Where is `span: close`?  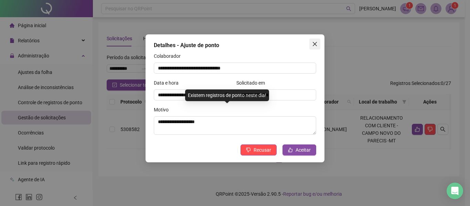
span: close is located at coordinates (315, 44).